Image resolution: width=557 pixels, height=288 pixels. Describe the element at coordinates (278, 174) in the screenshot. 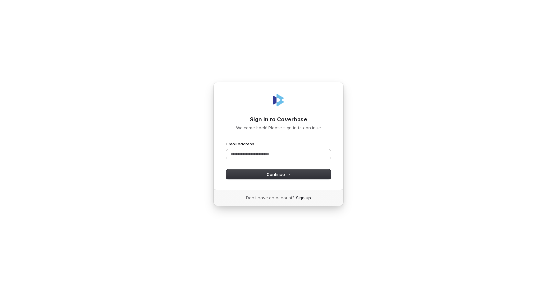

I see `button: Continue` at that location.